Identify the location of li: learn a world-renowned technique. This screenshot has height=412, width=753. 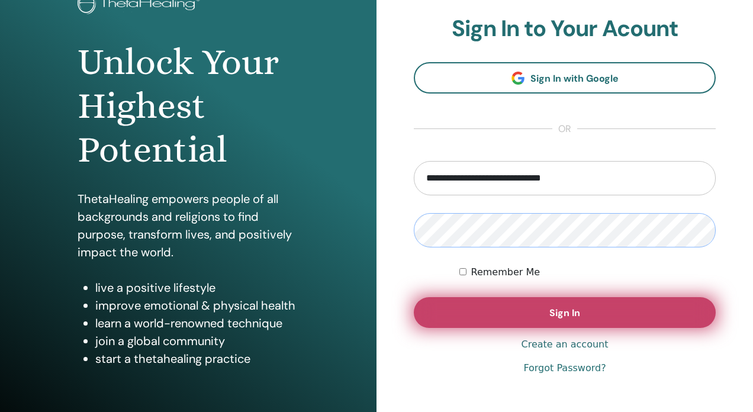
(197, 323).